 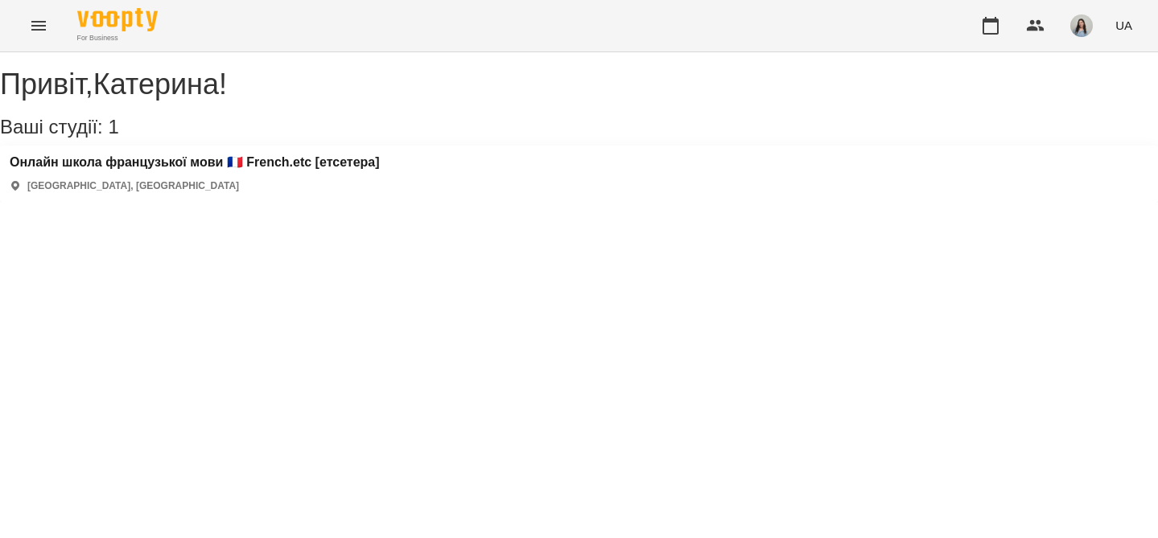 What do you see at coordinates (117, 38) in the screenshot?
I see `span: For Business` at bounding box center [117, 38].